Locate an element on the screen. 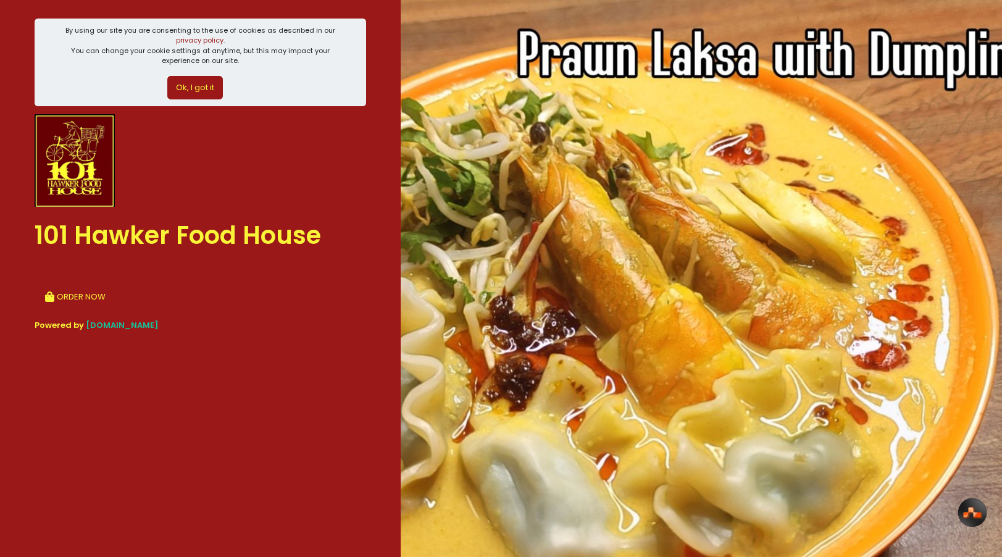 This screenshot has height=557, width=1002. div: 101 Hawker Food House is located at coordinates (200, 235).